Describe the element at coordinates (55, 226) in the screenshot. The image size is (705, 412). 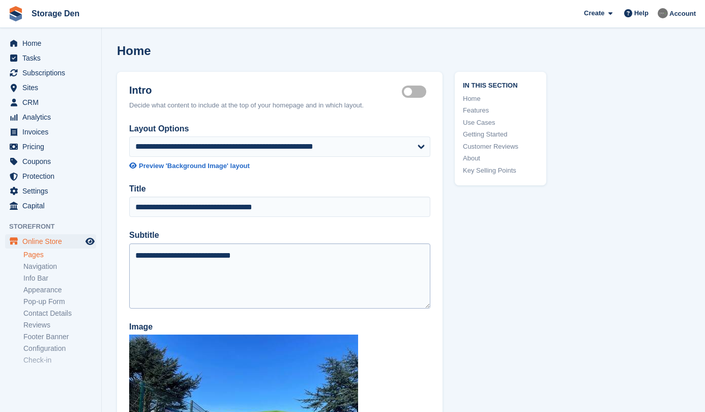
I see `span: Storefront` at that location.